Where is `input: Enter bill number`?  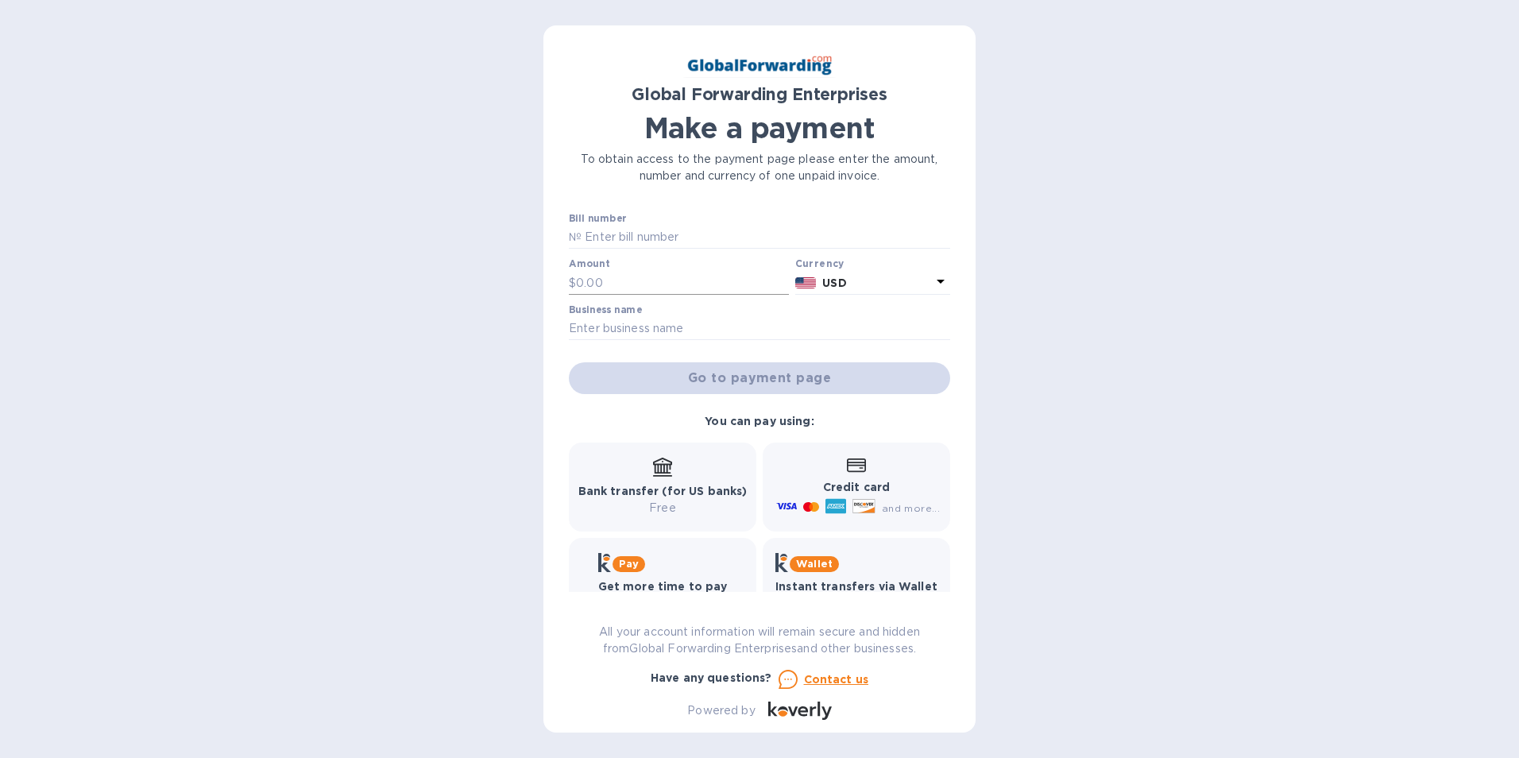 input: Enter bill number is located at coordinates (766, 238).